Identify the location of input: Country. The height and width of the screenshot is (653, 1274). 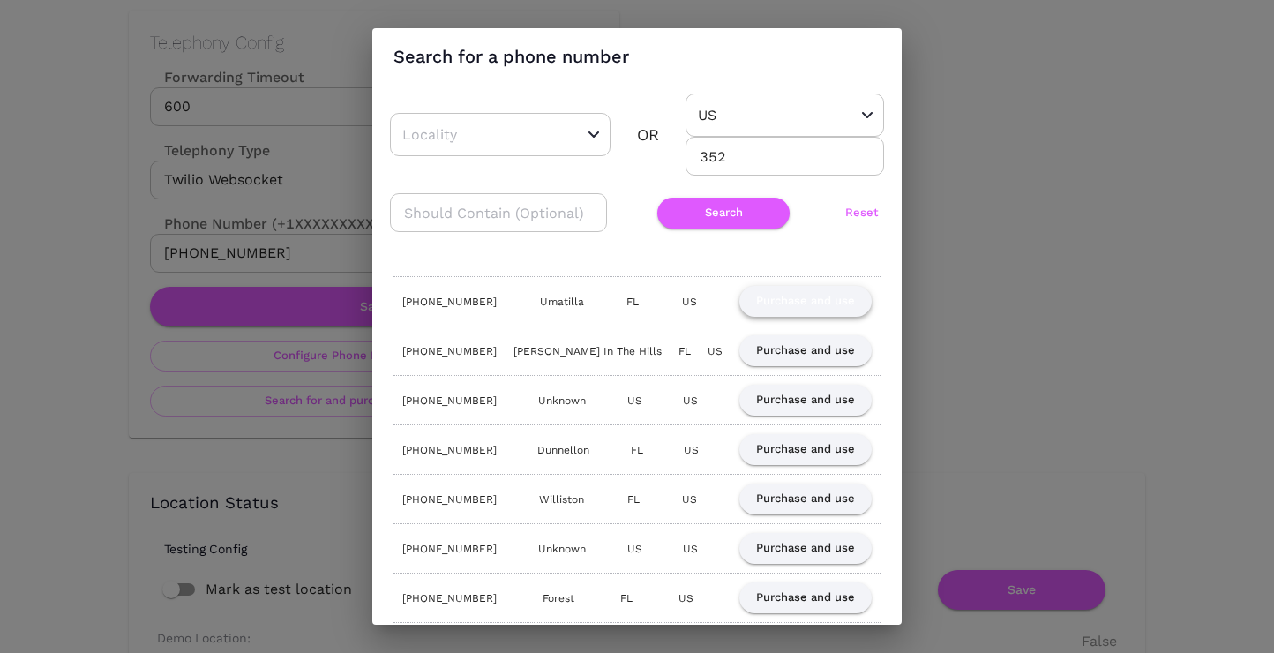
(757, 115).